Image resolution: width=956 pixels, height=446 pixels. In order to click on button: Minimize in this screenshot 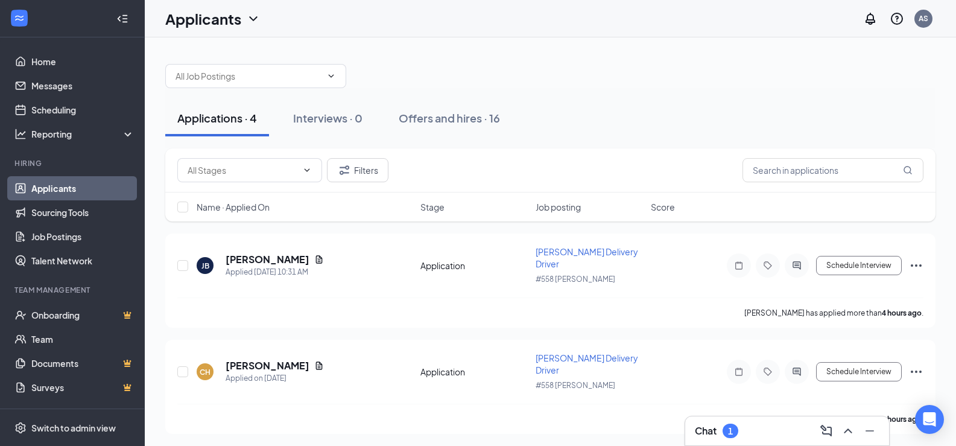, I will do `click(870, 431)`.